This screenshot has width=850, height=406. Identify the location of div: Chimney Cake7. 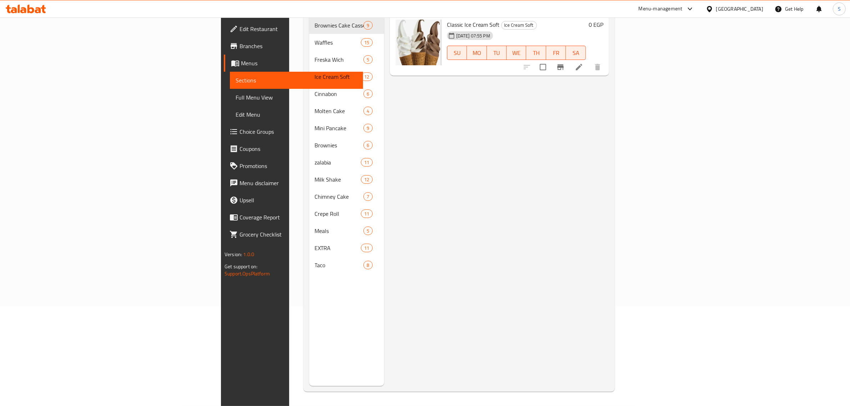
(347, 197).